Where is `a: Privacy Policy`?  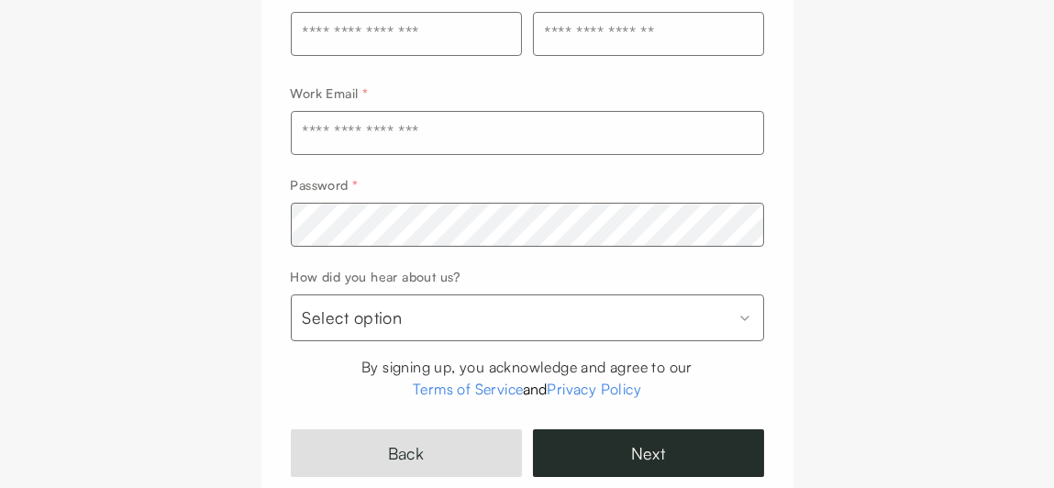 a: Privacy Policy is located at coordinates (594, 389).